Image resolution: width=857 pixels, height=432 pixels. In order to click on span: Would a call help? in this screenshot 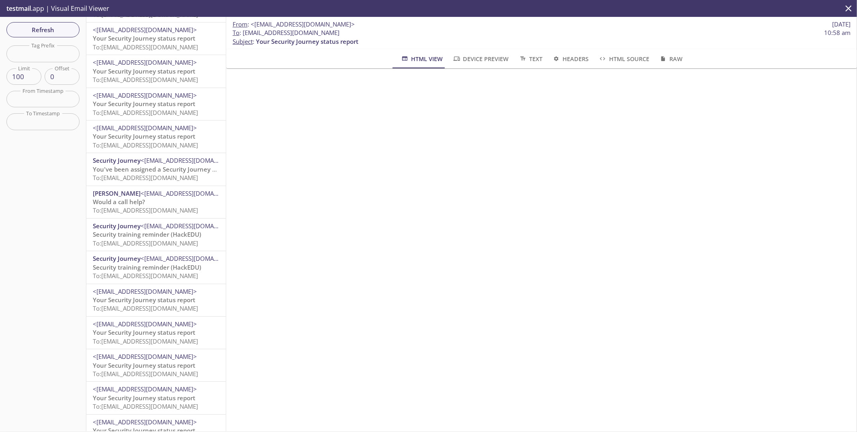, I will do `click(119, 202)`.